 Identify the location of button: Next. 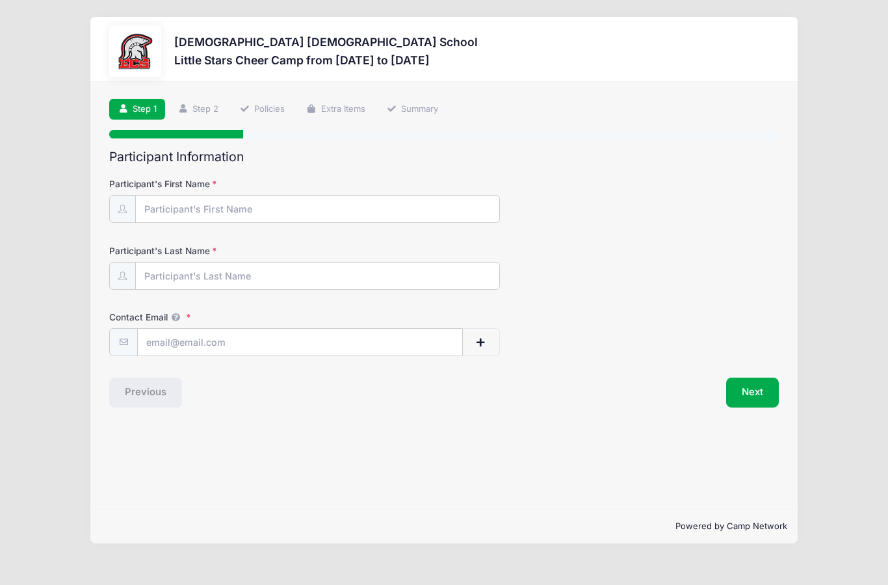
(752, 393).